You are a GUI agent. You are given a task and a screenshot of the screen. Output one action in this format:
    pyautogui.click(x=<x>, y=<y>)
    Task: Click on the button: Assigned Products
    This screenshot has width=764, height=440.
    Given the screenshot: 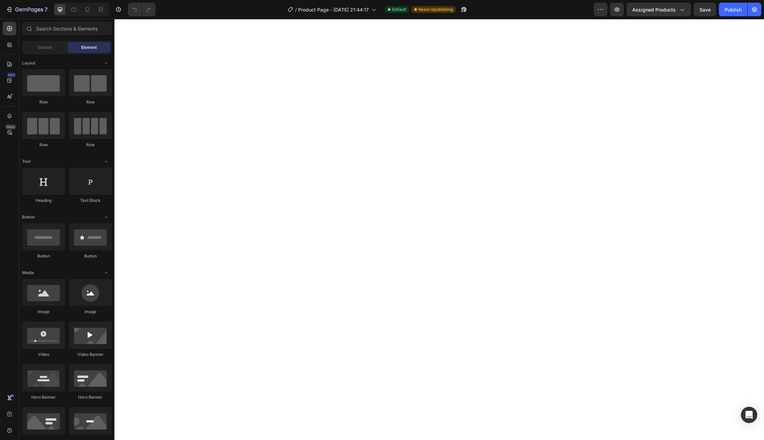 What is the action you would take?
    pyautogui.click(x=658, y=10)
    